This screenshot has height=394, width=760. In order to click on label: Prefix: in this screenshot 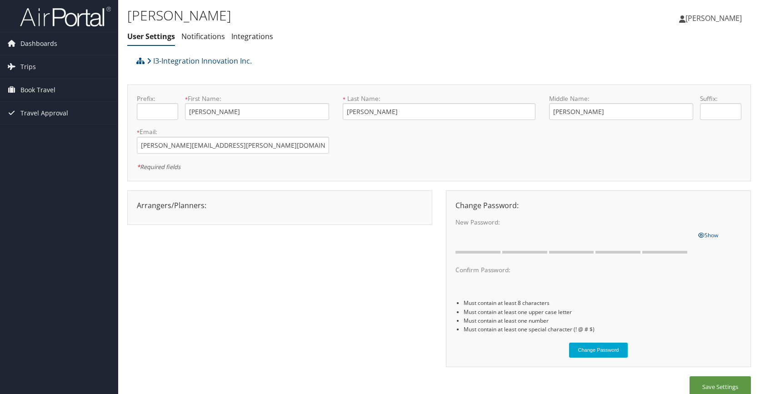, I will do `click(157, 99)`.